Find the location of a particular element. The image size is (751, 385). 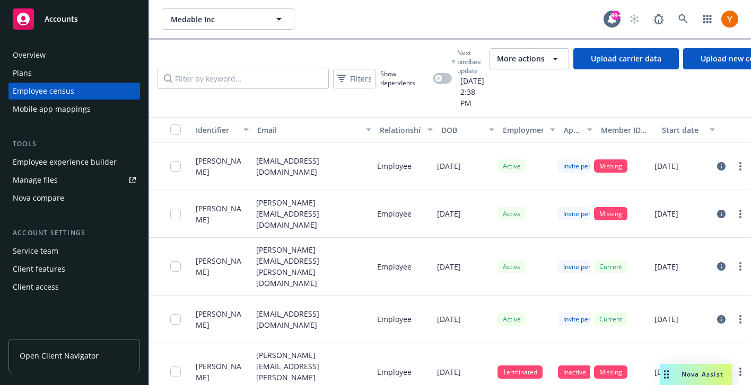

button: Employment is located at coordinates (529, 130).